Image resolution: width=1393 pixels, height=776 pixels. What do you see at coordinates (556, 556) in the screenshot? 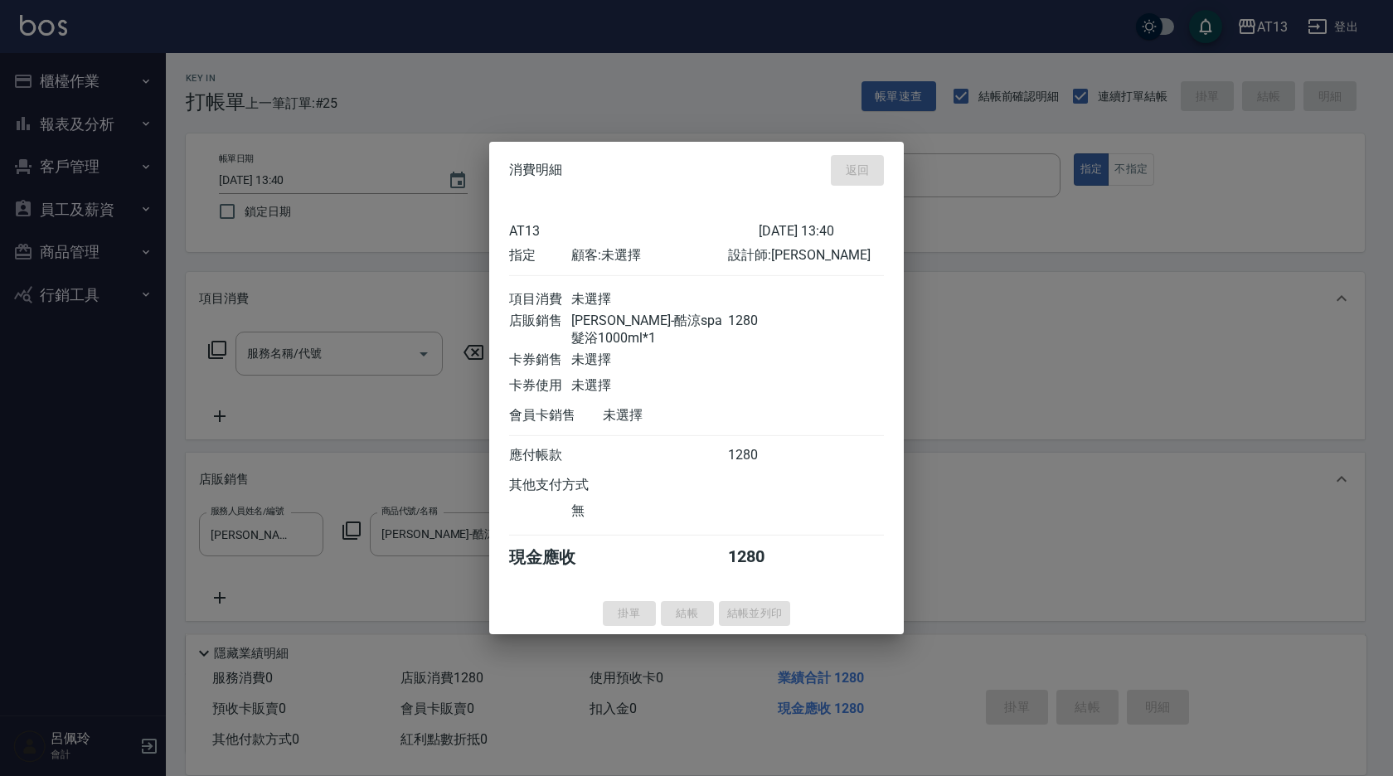
I see `div: 現金應收` at bounding box center [556, 556].